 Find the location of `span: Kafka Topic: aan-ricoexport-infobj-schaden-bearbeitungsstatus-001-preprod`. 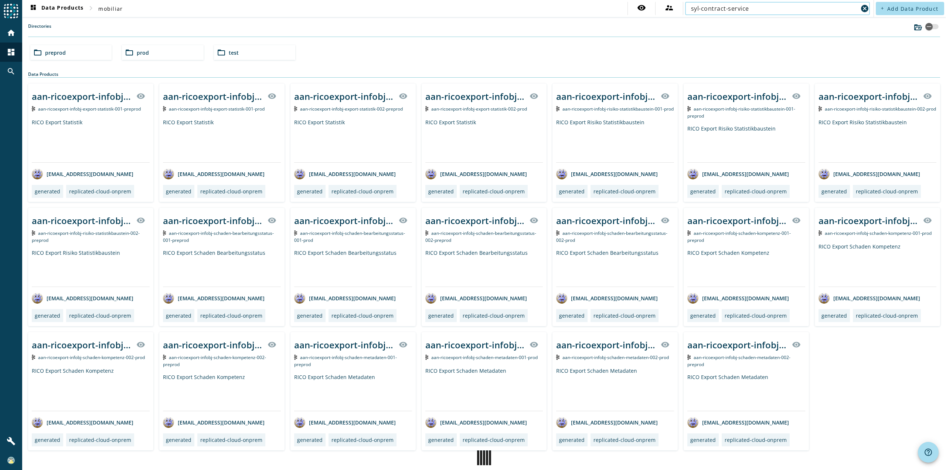

span: Kafka Topic: aan-ricoexport-infobj-schaden-bearbeitungsstatus-001-preprod is located at coordinates (218, 236).